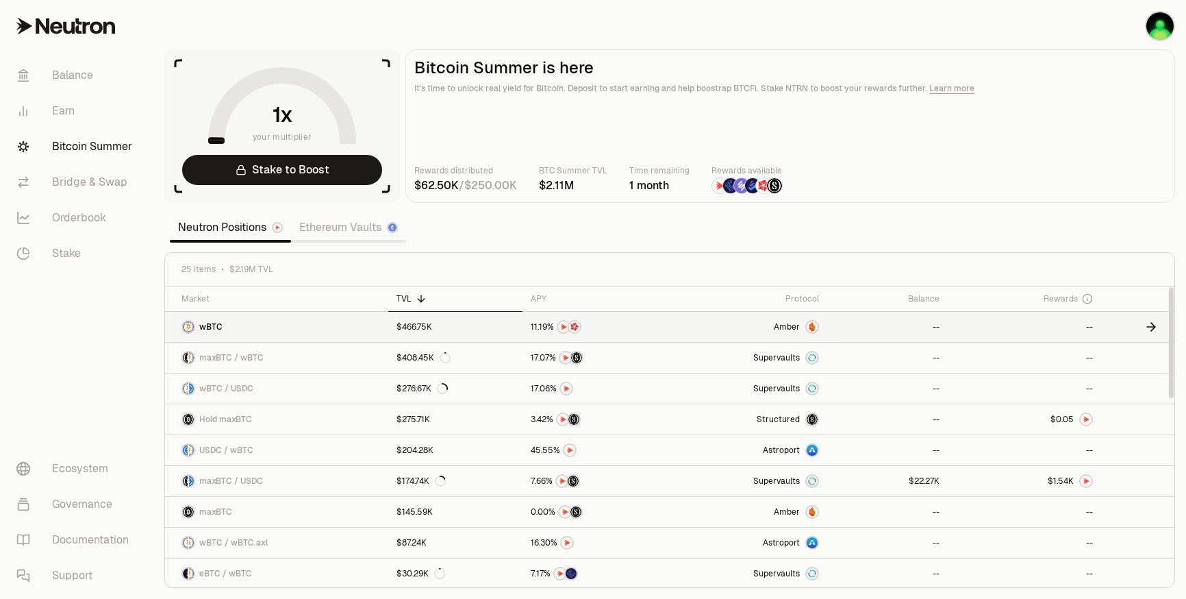 The height and width of the screenshot is (599, 1186). What do you see at coordinates (455, 327) in the screenshot?
I see `a: $466.75K` at bounding box center [455, 327].